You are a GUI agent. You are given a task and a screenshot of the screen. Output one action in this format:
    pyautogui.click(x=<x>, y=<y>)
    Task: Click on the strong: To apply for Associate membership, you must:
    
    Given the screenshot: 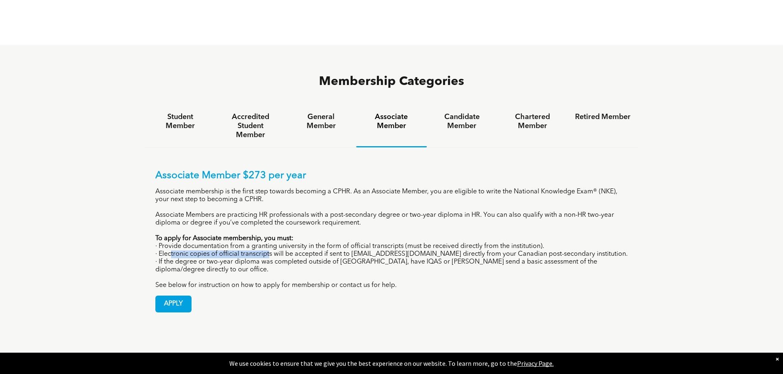 What is the action you would take?
    pyautogui.click(x=224, y=239)
    